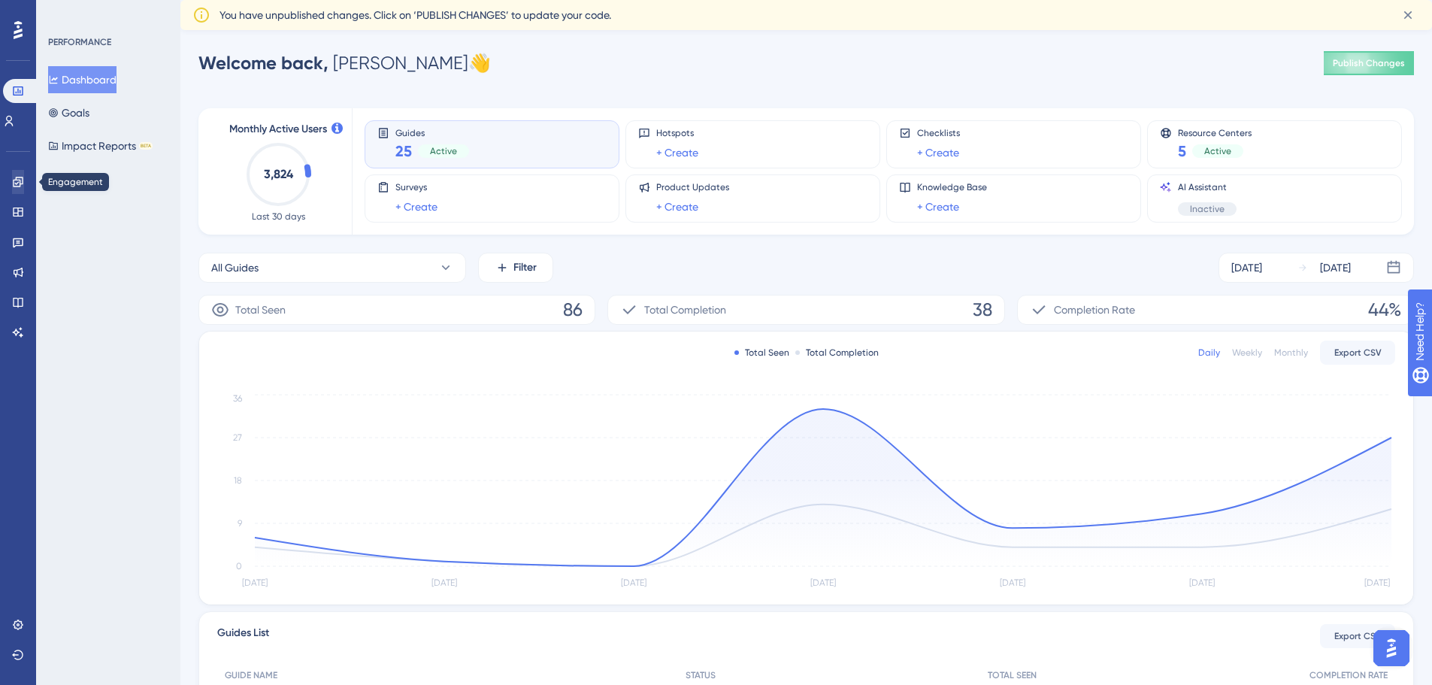  Describe the element at coordinates (1182, 151) in the screenshot. I see `span: 5` at that location.